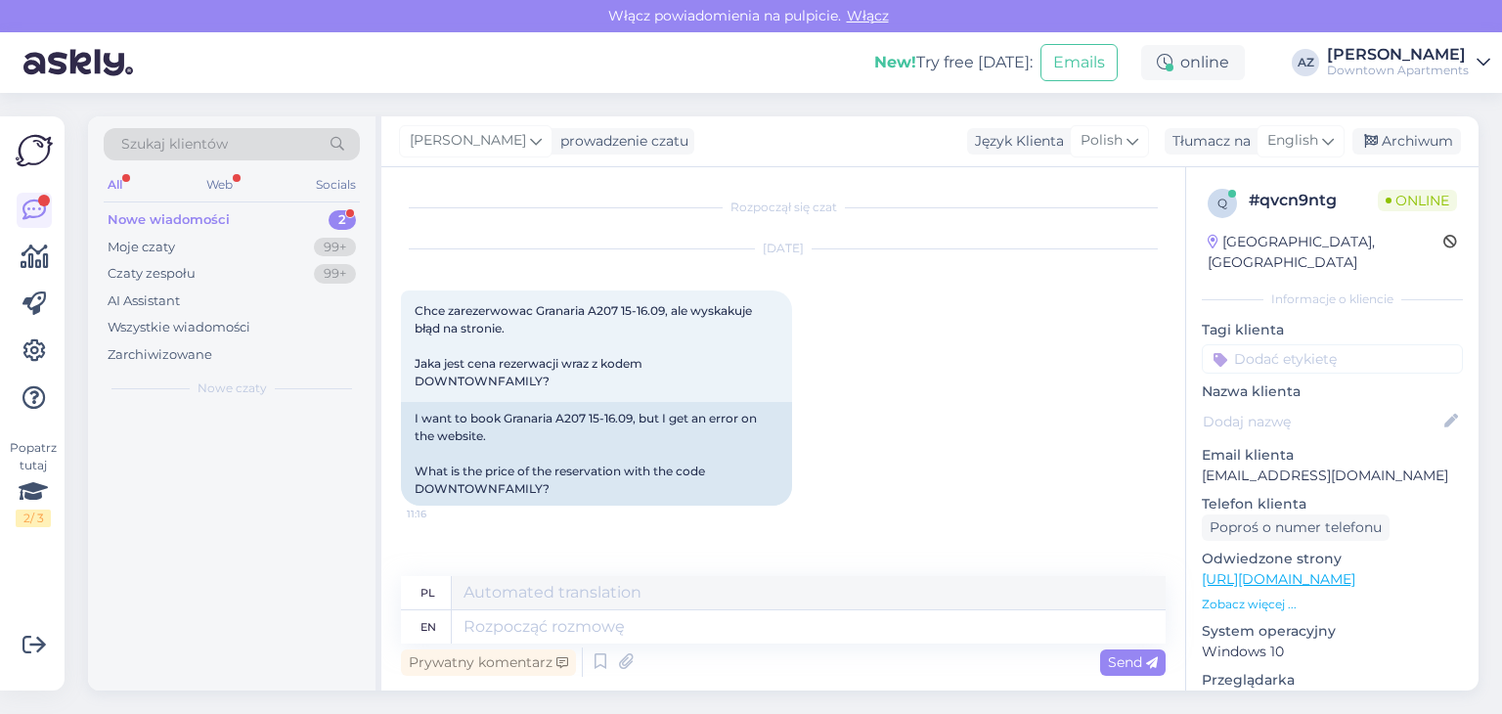 This screenshot has width=1502, height=714. I want to click on div: AZ, so click(1305, 63).